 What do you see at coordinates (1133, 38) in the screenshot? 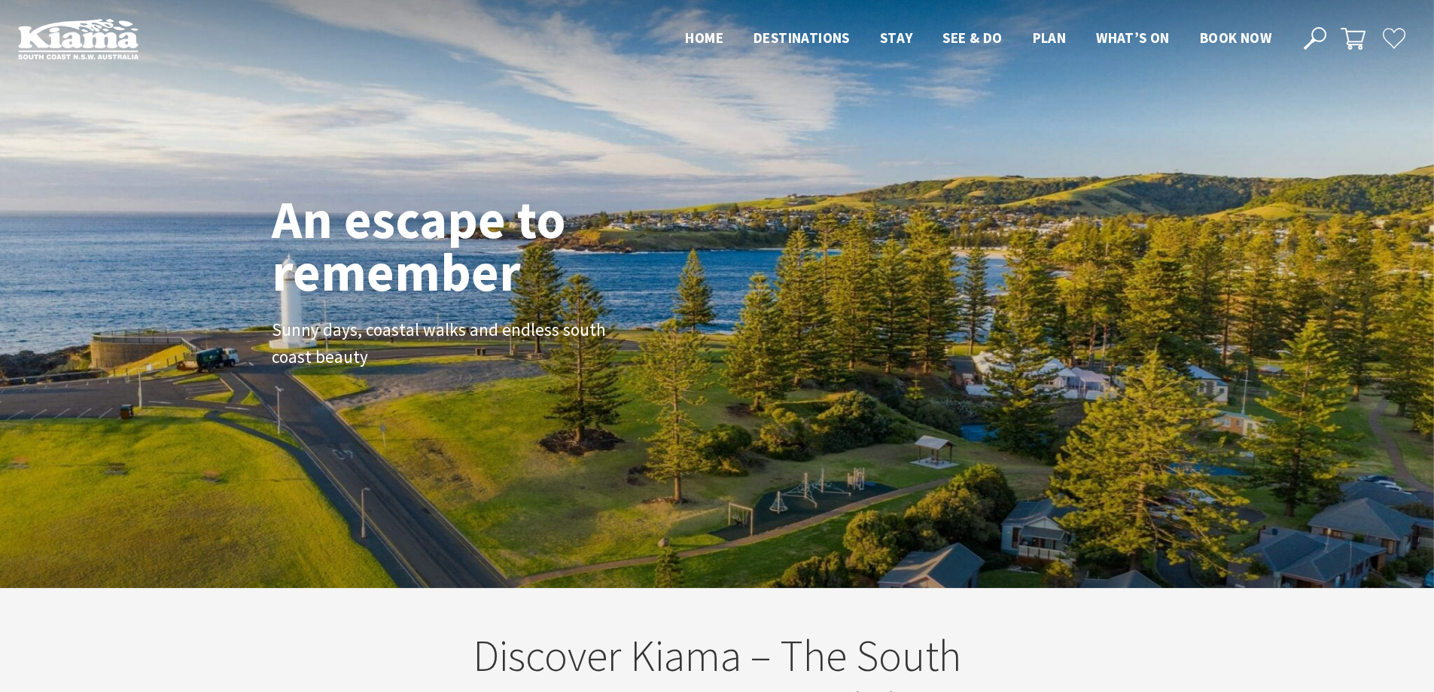
I see `span: What’s On` at bounding box center [1133, 38].